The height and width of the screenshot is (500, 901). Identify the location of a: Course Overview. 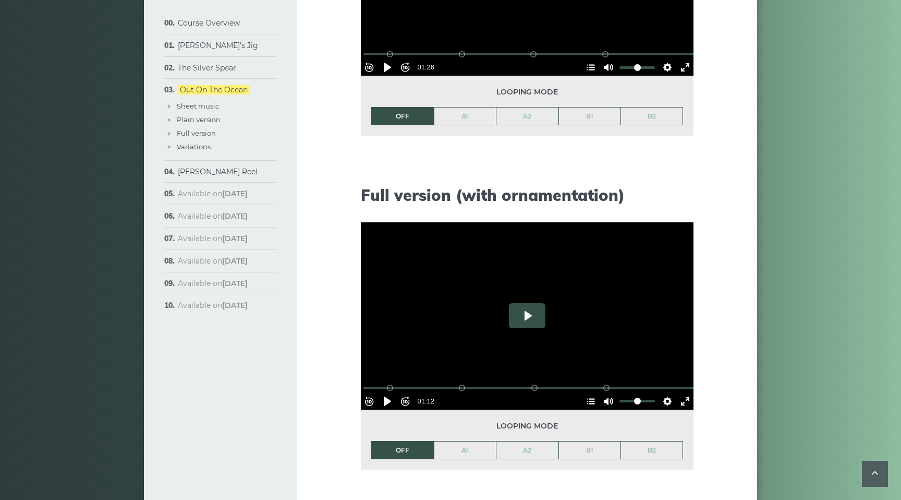
(209, 23).